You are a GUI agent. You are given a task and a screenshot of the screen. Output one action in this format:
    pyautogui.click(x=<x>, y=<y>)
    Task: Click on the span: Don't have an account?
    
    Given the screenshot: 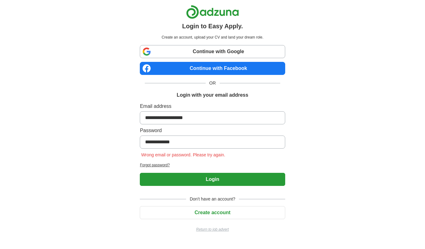 What is the action you would take?
    pyautogui.click(x=212, y=199)
    